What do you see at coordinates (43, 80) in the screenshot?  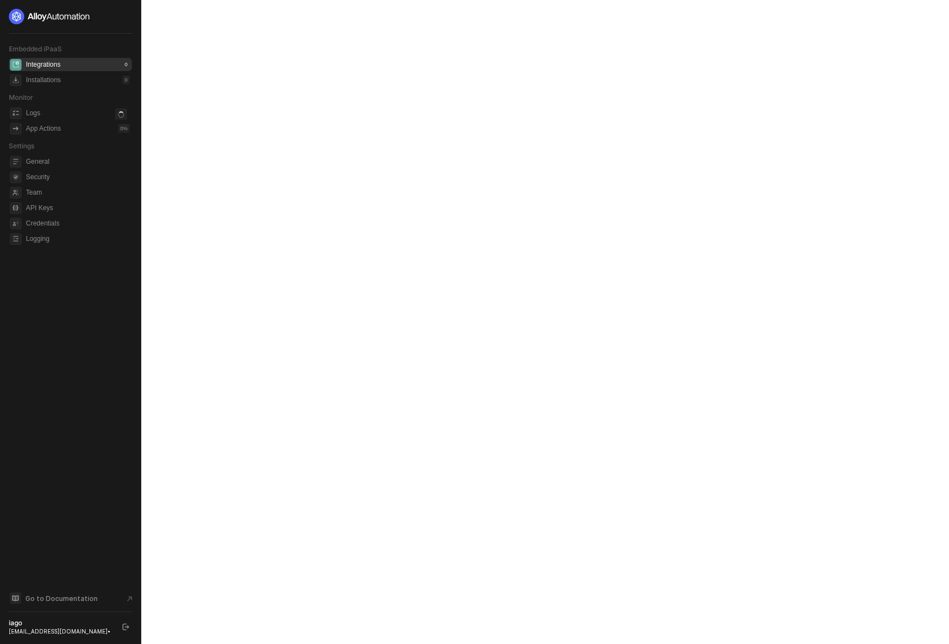 I see `div: Installations` at bounding box center [43, 80].